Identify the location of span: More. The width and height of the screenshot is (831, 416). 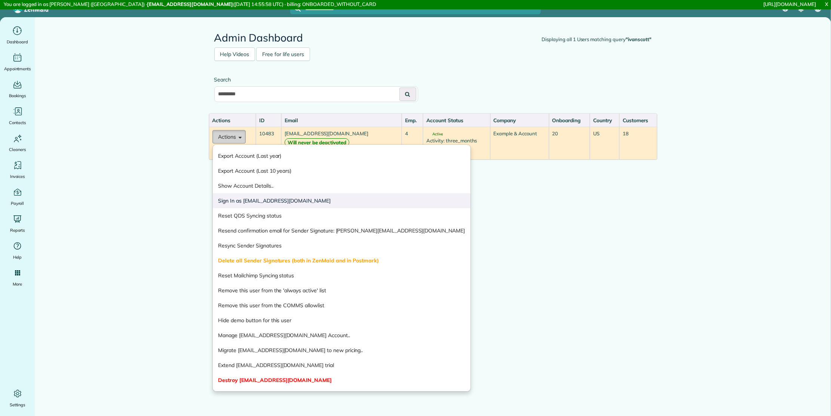
(17, 284).